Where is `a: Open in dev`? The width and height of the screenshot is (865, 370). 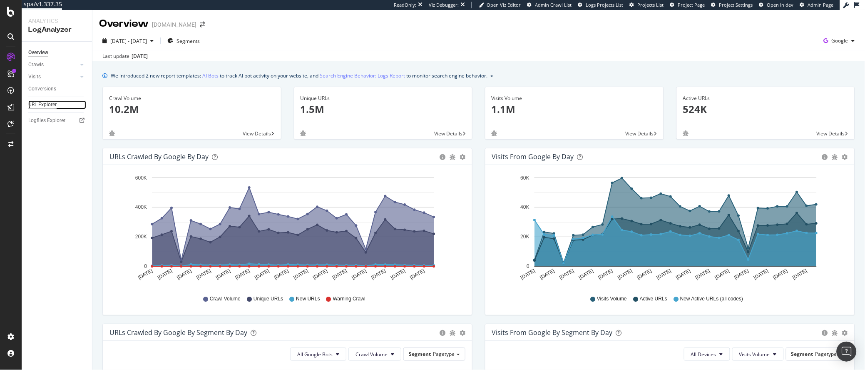
a: Open in dev is located at coordinates (776, 5).